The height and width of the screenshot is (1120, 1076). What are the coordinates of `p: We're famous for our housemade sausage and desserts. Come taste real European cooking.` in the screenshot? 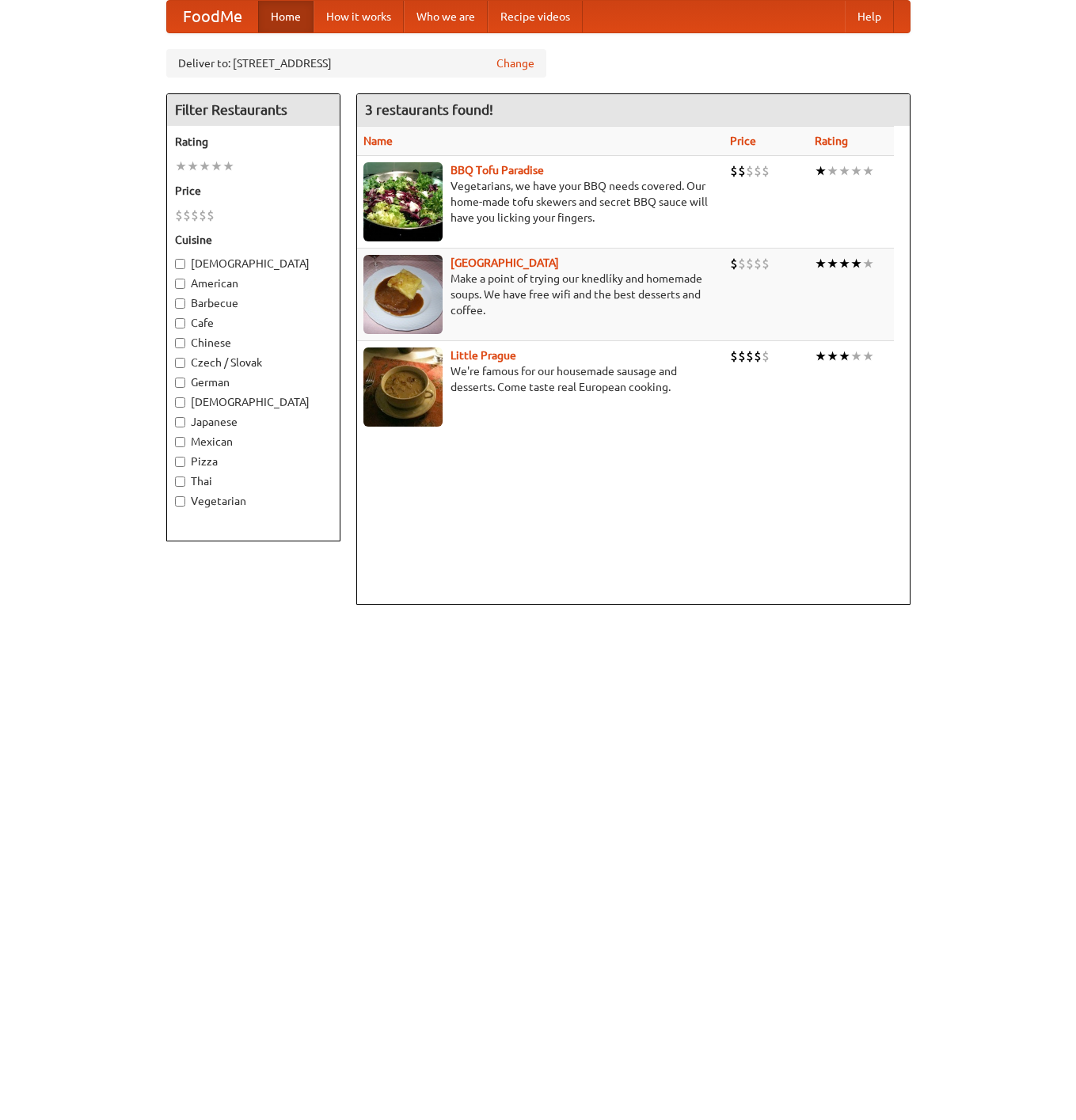 It's located at (540, 380).